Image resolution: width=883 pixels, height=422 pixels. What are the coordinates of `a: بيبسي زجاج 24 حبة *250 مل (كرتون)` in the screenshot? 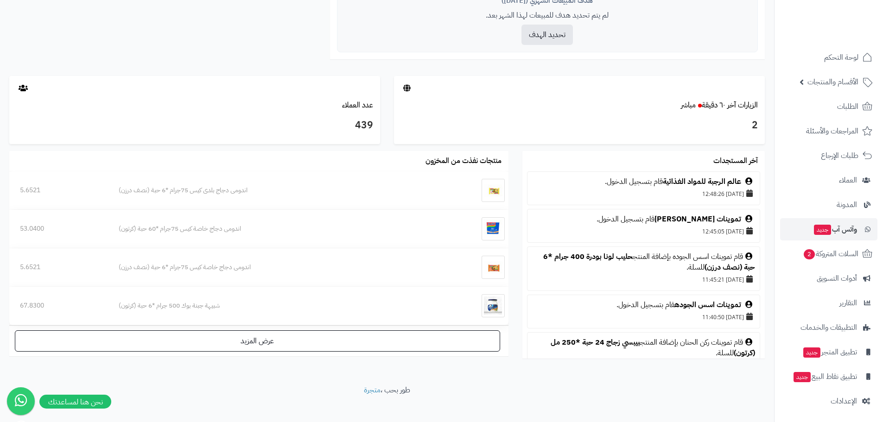 It's located at (653, 348).